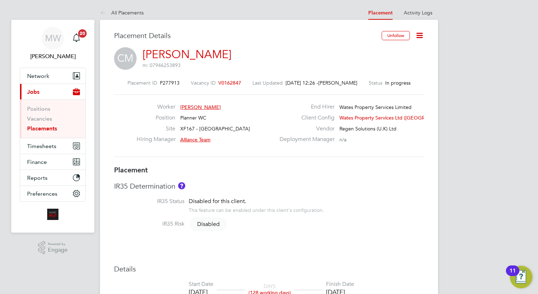  I want to click on a: All Placements, so click(122, 13).